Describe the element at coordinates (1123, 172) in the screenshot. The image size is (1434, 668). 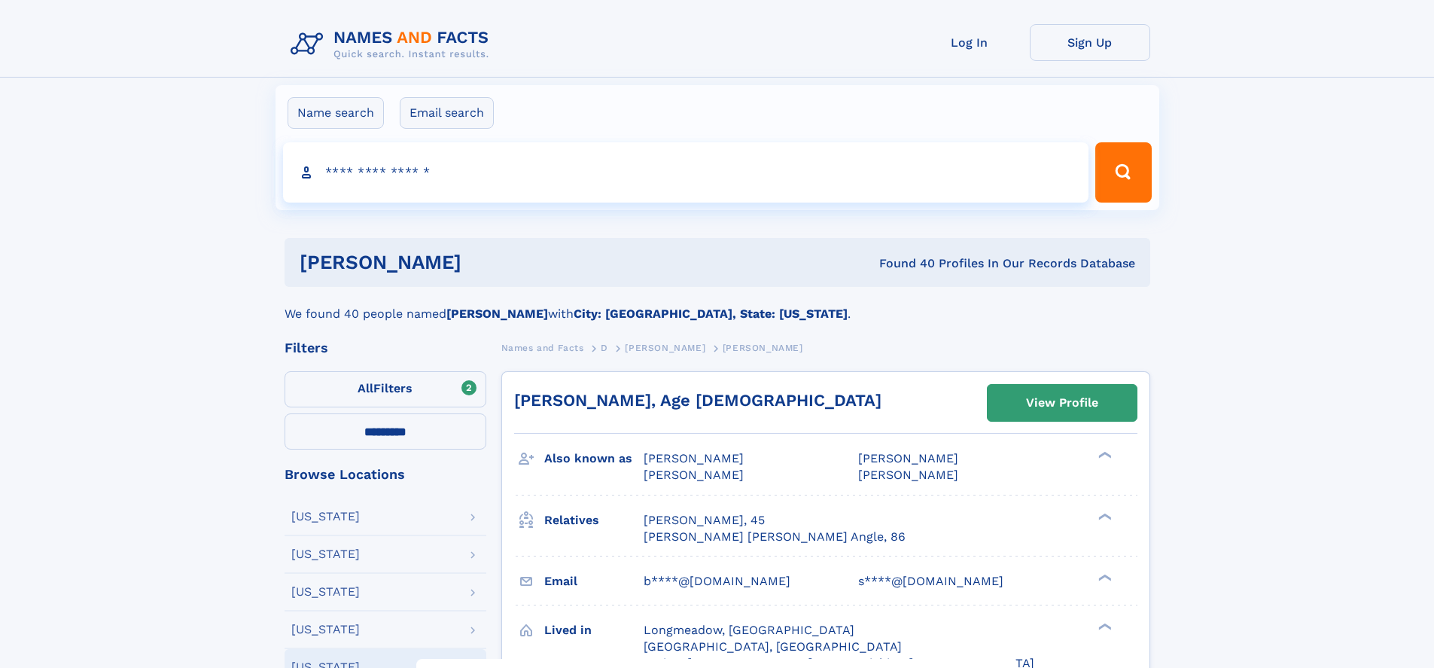
I see `button: Search Button` at that location.